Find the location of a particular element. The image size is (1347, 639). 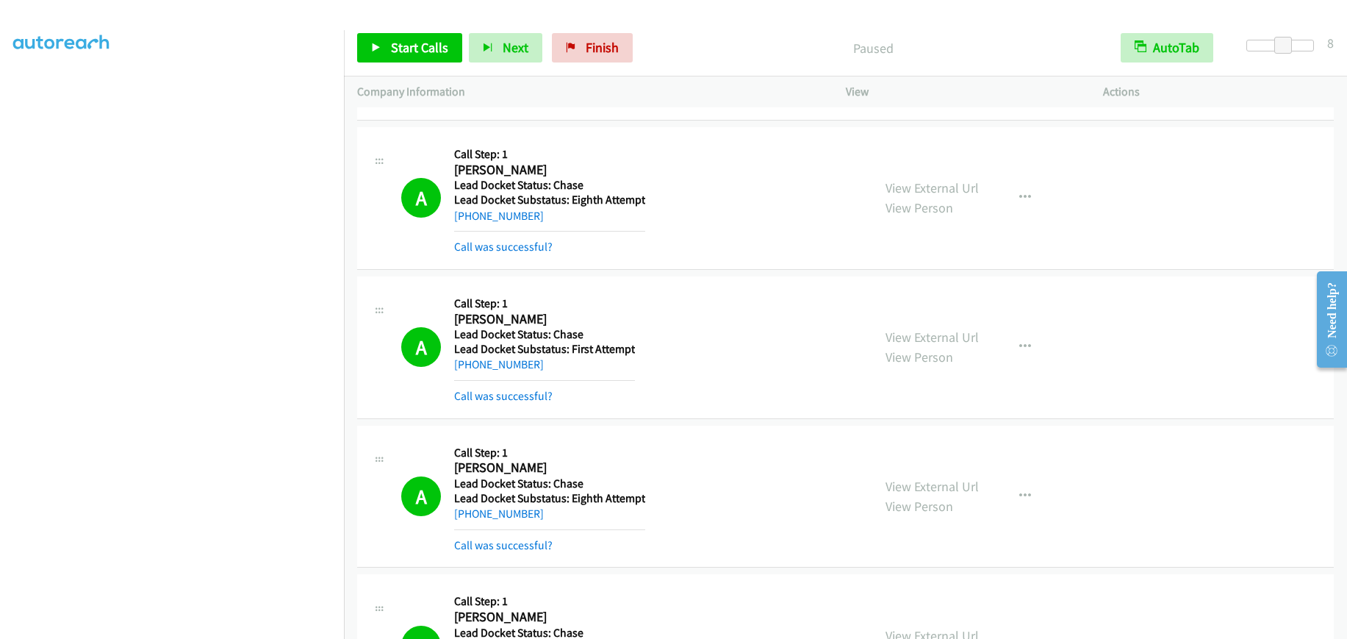

button: Next is located at coordinates (506, 48).